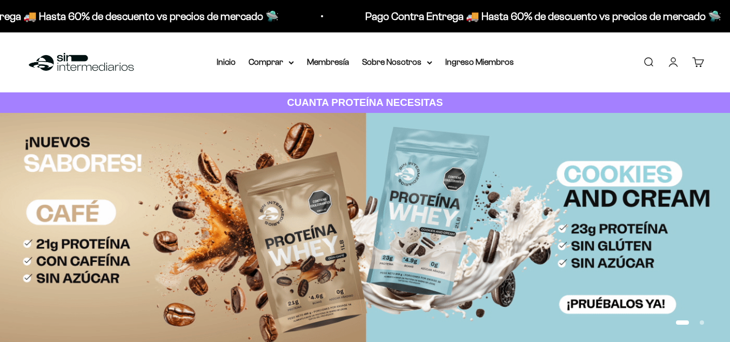  What do you see at coordinates (397, 62) in the screenshot?
I see `summary: Sobre Nosotros` at bounding box center [397, 62].